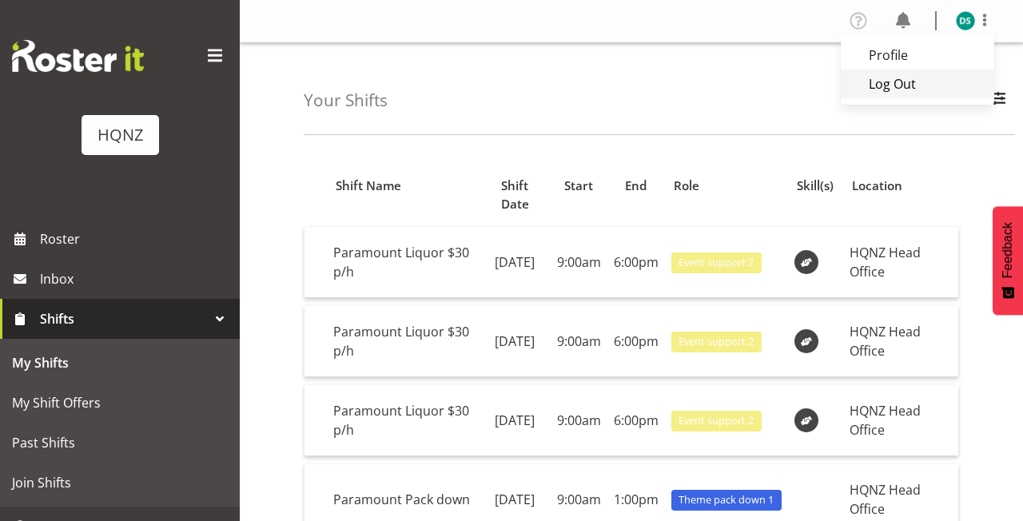 This screenshot has height=521, width=1023. What do you see at coordinates (120, 135) in the screenshot?
I see `div: HQNZ` at bounding box center [120, 135].